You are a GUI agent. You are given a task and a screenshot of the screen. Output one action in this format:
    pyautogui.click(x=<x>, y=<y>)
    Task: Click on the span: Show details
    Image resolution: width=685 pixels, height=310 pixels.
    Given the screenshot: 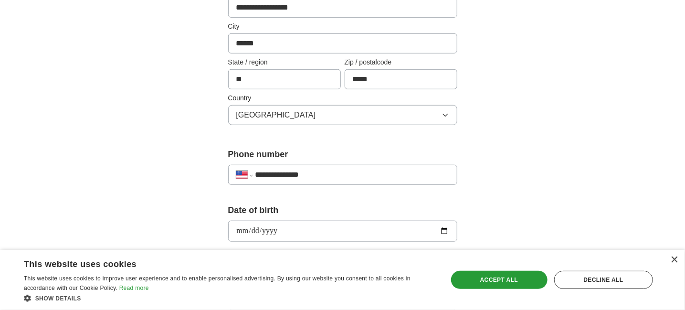 What is the action you would take?
    pyautogui.click(x=58, y=298)
    